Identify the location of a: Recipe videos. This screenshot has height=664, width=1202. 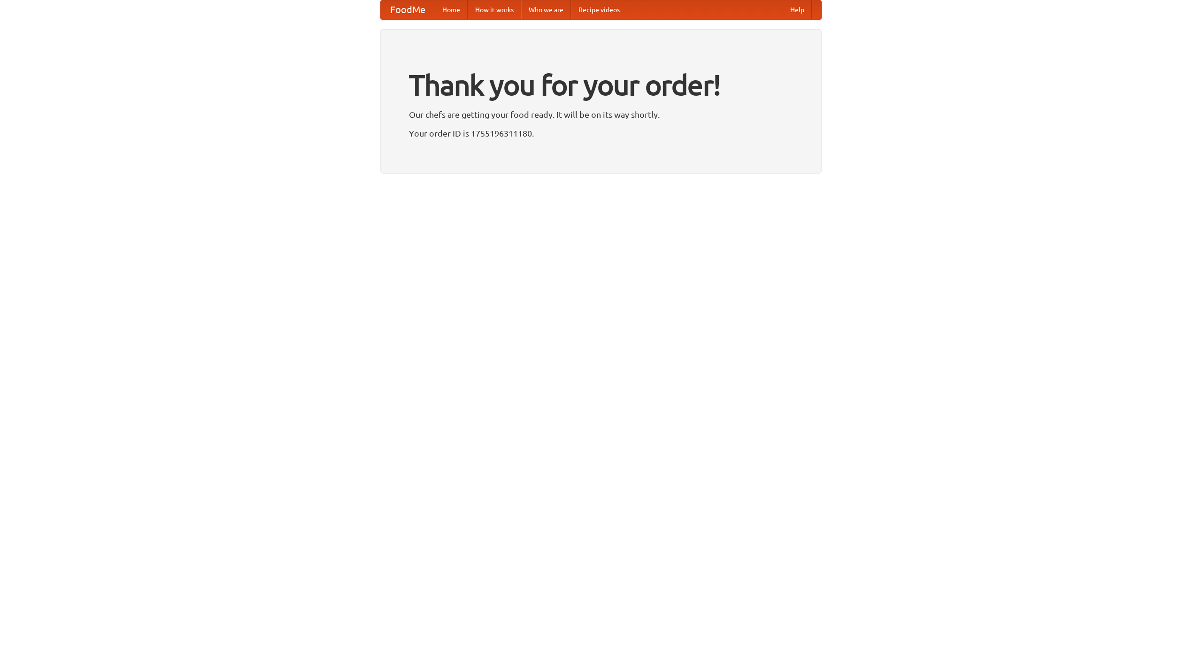
(599, 10).